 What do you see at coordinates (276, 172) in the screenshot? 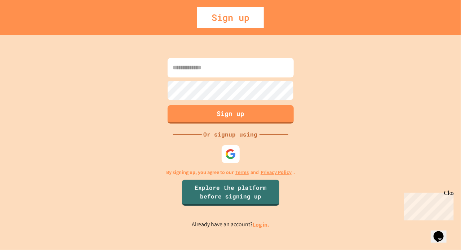
I see `a: Privacy Policy` at bounding box center [276, 172].